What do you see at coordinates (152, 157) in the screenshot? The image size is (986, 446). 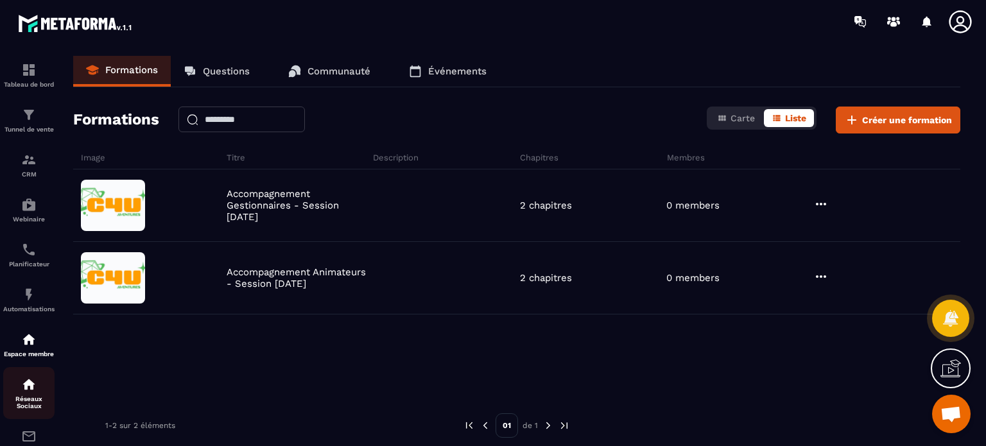 I see `h6: Image` at bounding box center [152, 157].